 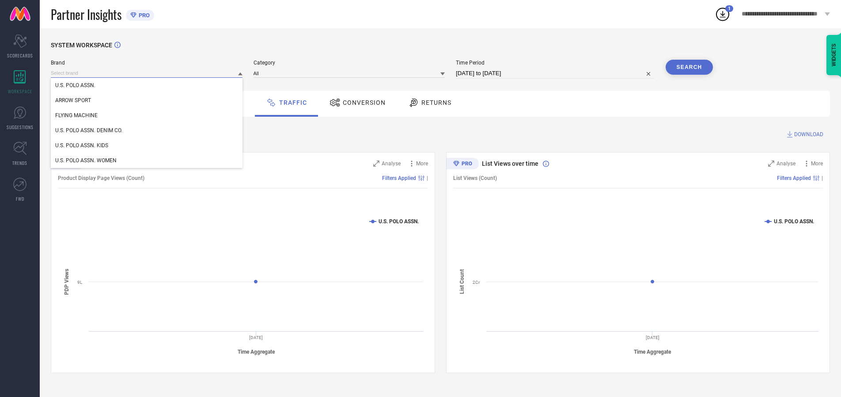 What do you see at coordinates (364, 102) in the screenshot?
I see `span: Conversion` at bounding box center [364, 102].